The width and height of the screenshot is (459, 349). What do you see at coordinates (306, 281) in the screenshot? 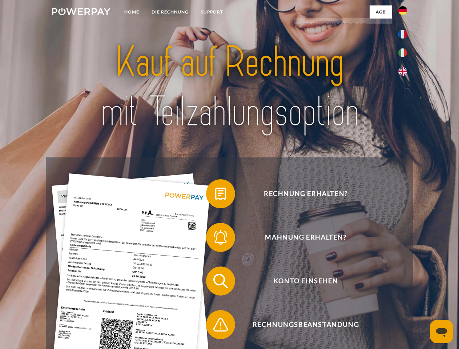
I see `span: Konto einsehen` at bounding box center [306, 281].